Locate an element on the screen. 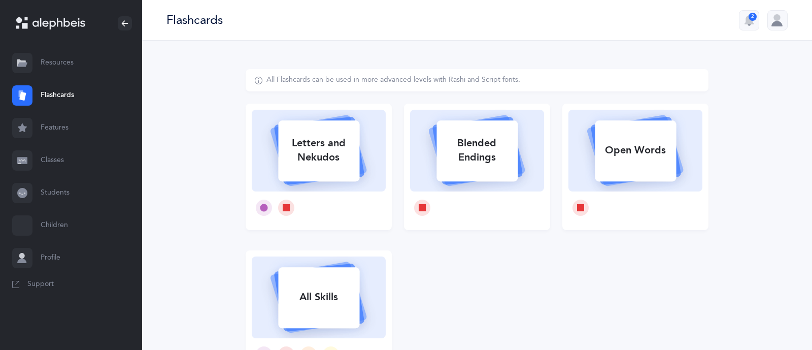 The height and width of the screenshot is (350, 812). div: Letters and Nekudos is located at coordinates (319, 150).